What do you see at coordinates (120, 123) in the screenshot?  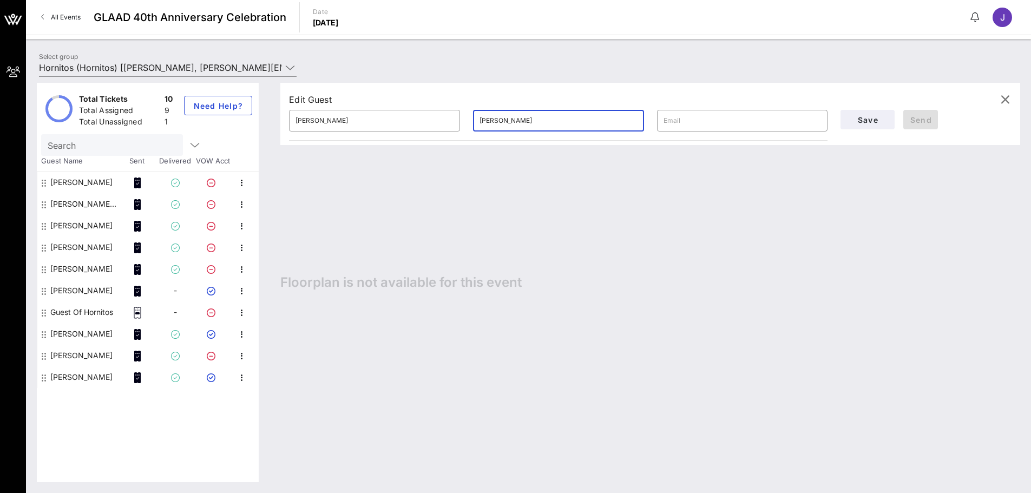 I see `div: Total Unassigned` at bounding box center [120, 123].